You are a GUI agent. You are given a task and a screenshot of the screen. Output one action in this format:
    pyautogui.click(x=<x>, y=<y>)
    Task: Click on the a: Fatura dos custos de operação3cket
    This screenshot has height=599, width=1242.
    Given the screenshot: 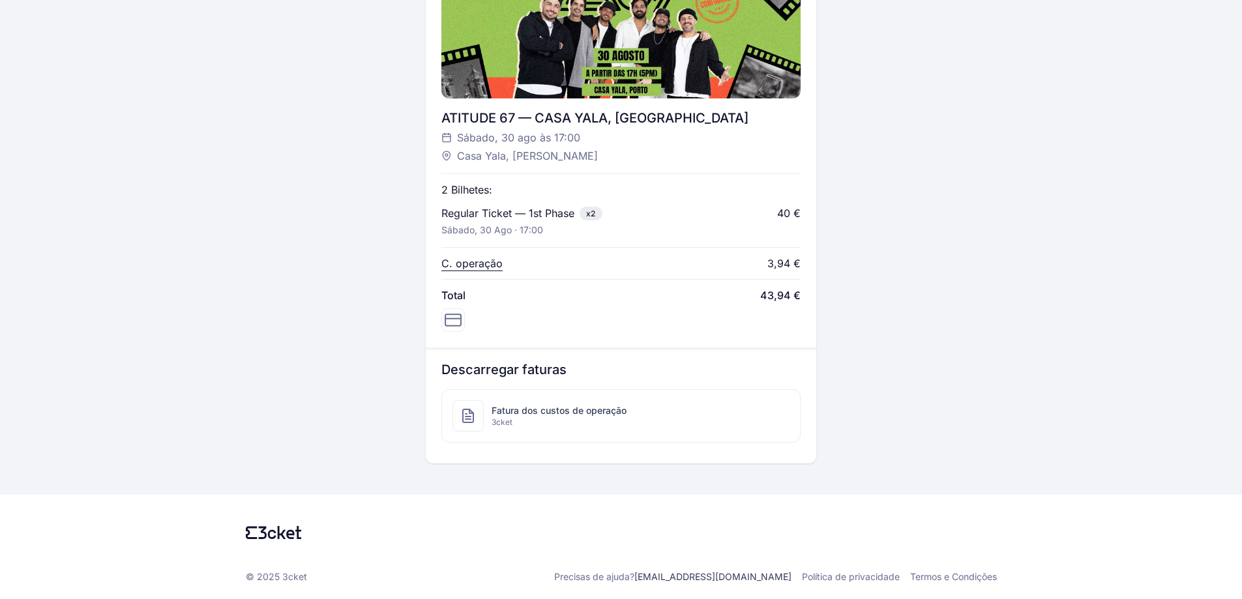 What is the action you would take?
    pyautogui.click(x=621, y=416)
    